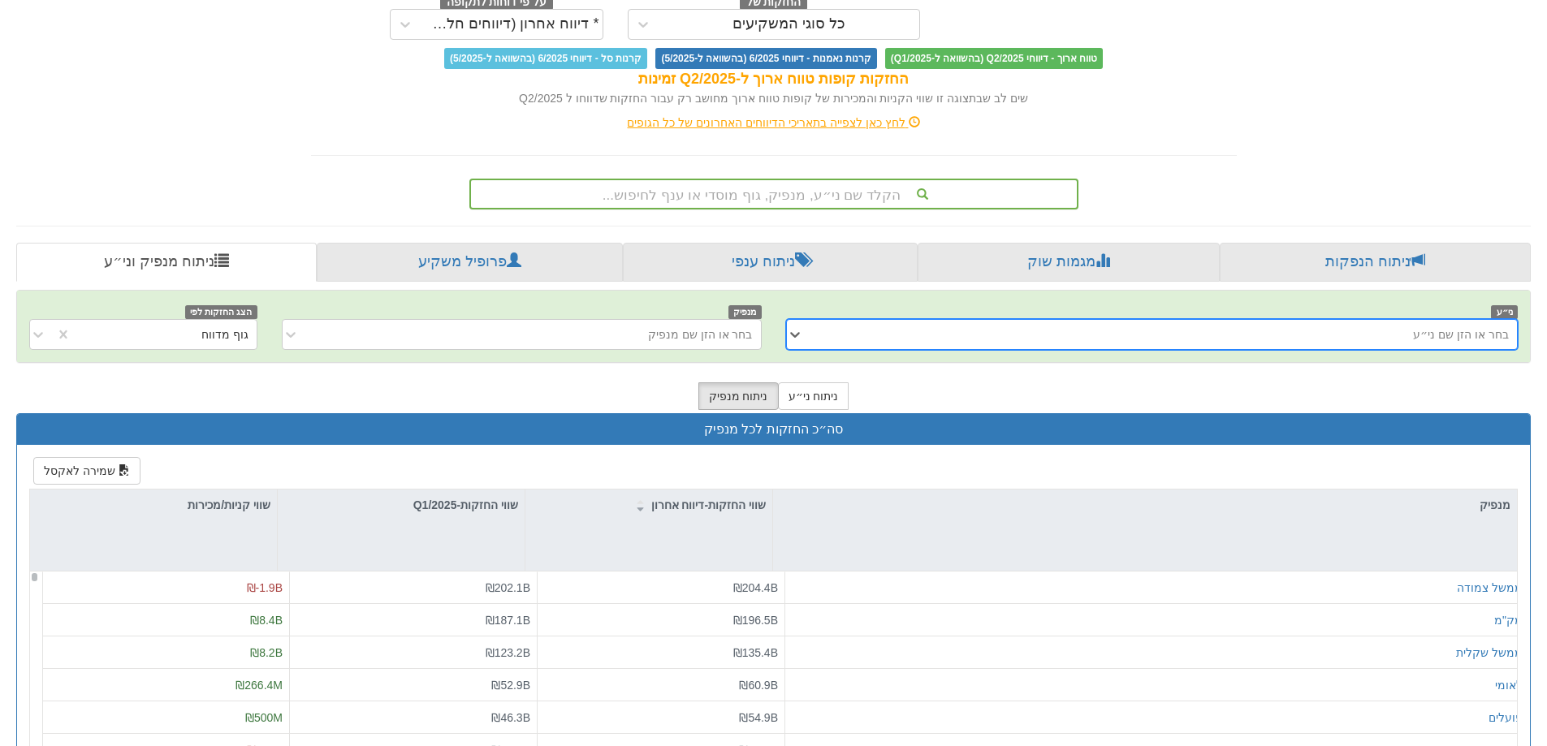 Image resolution: width=1547 pixels, height=746 pixels. I want to click on div: גוף מדווח, so click(225, 335).